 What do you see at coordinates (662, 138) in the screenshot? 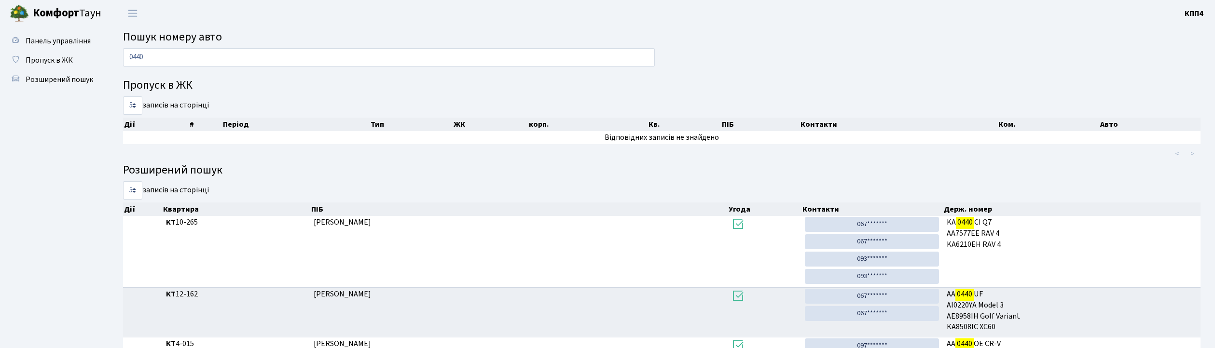
I see `td: Відповідних записів не знайдено` at bounding box center [662, 138].